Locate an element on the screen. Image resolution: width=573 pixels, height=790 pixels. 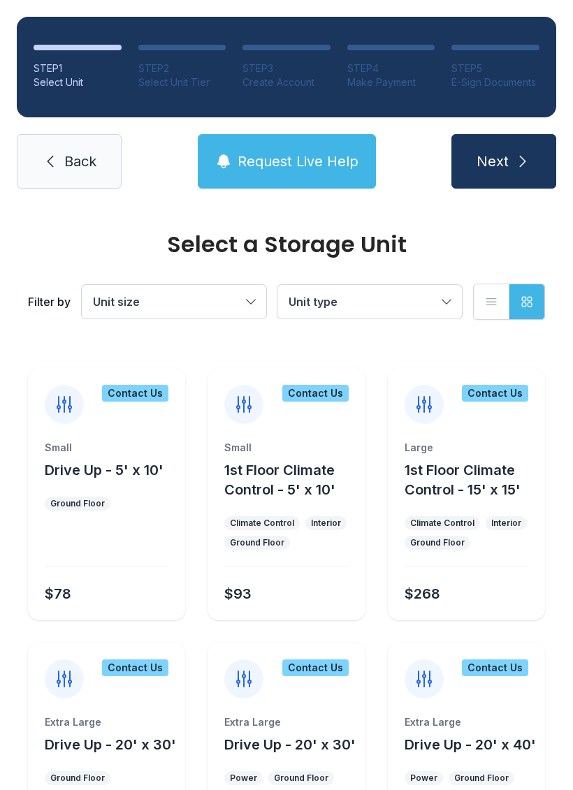
div: STEP 4 is located at coordinates (391, 68).